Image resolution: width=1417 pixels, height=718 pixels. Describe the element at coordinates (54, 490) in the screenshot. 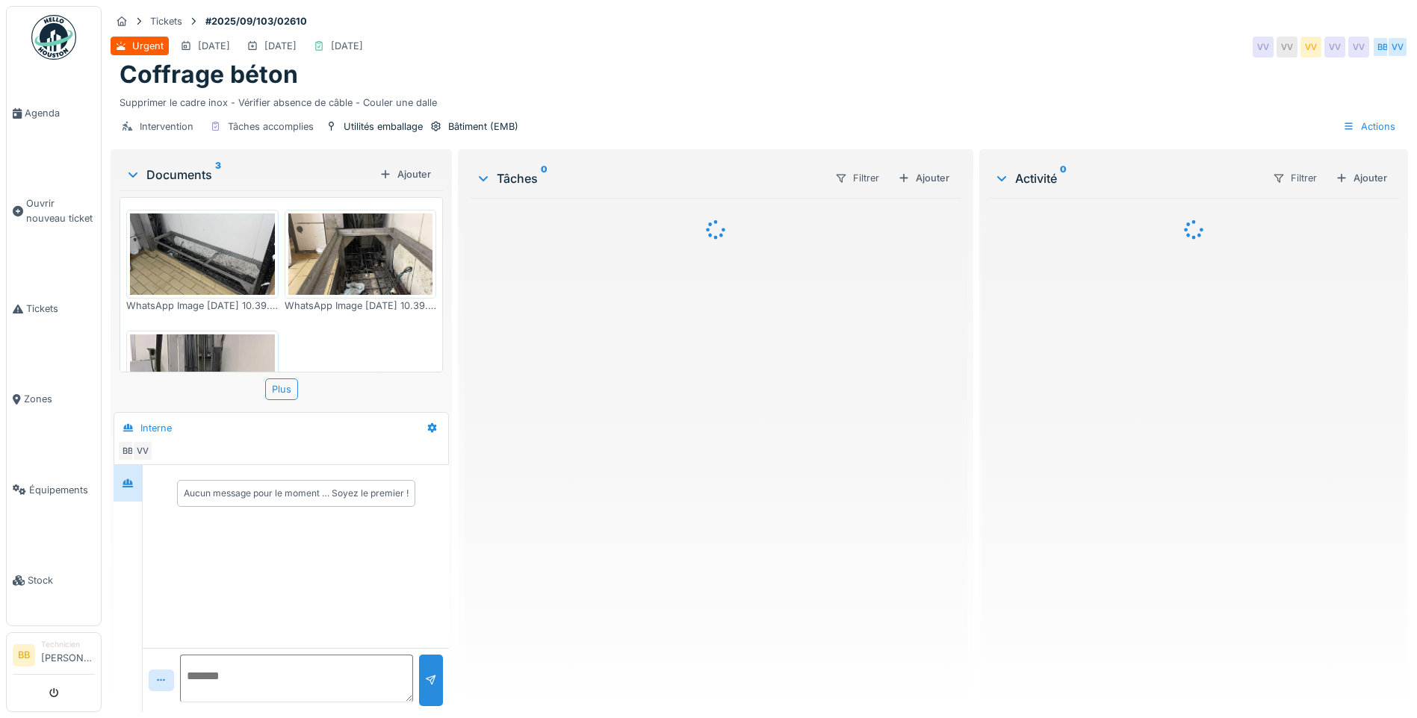

I see `a: Équipements` at that location.